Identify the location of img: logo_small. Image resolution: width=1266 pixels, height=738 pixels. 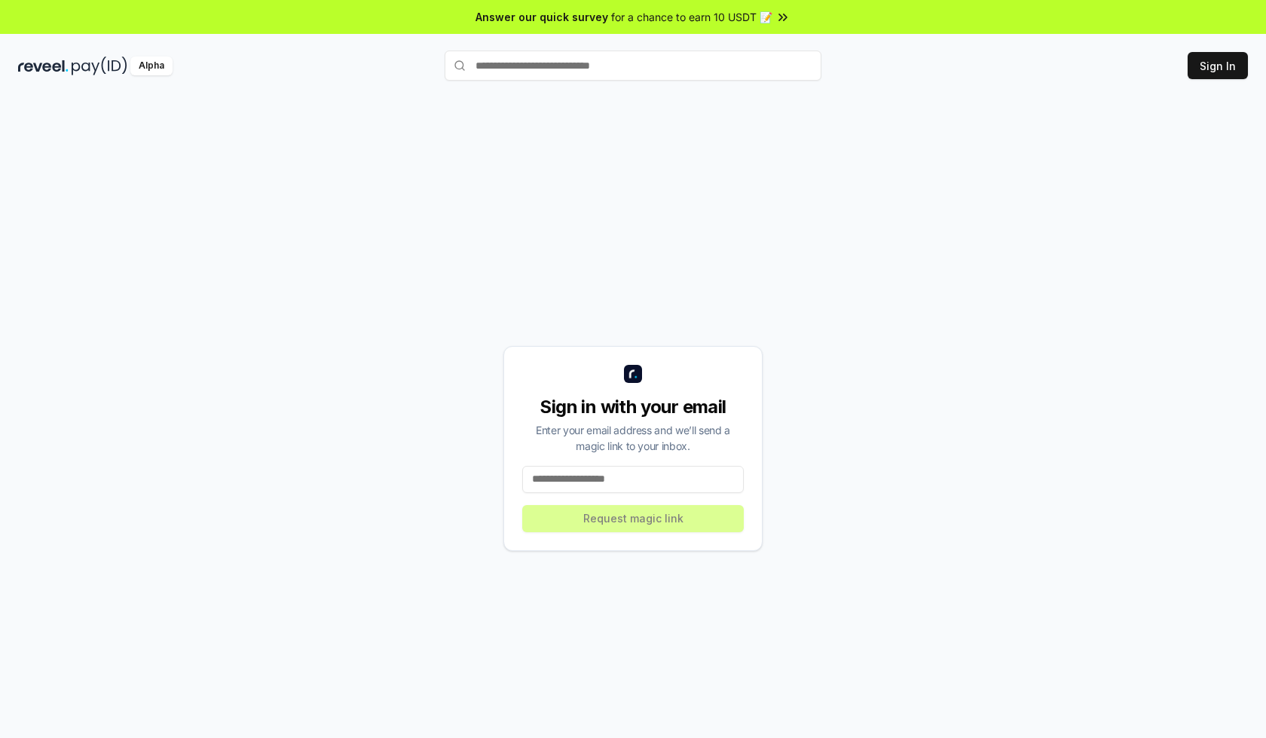
(633, 374).